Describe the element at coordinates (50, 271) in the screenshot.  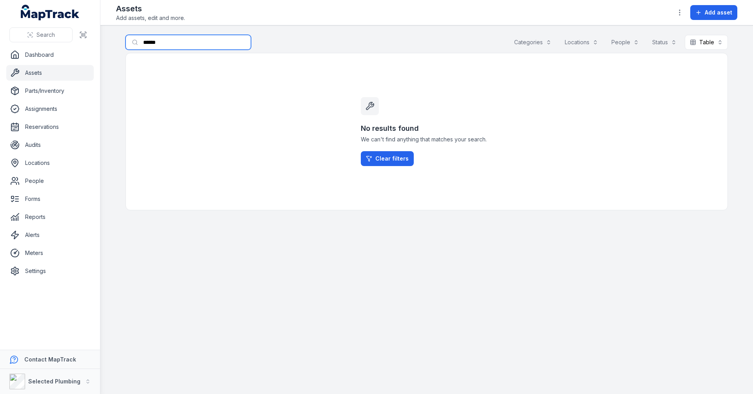
I see `a: Settings` at that location.